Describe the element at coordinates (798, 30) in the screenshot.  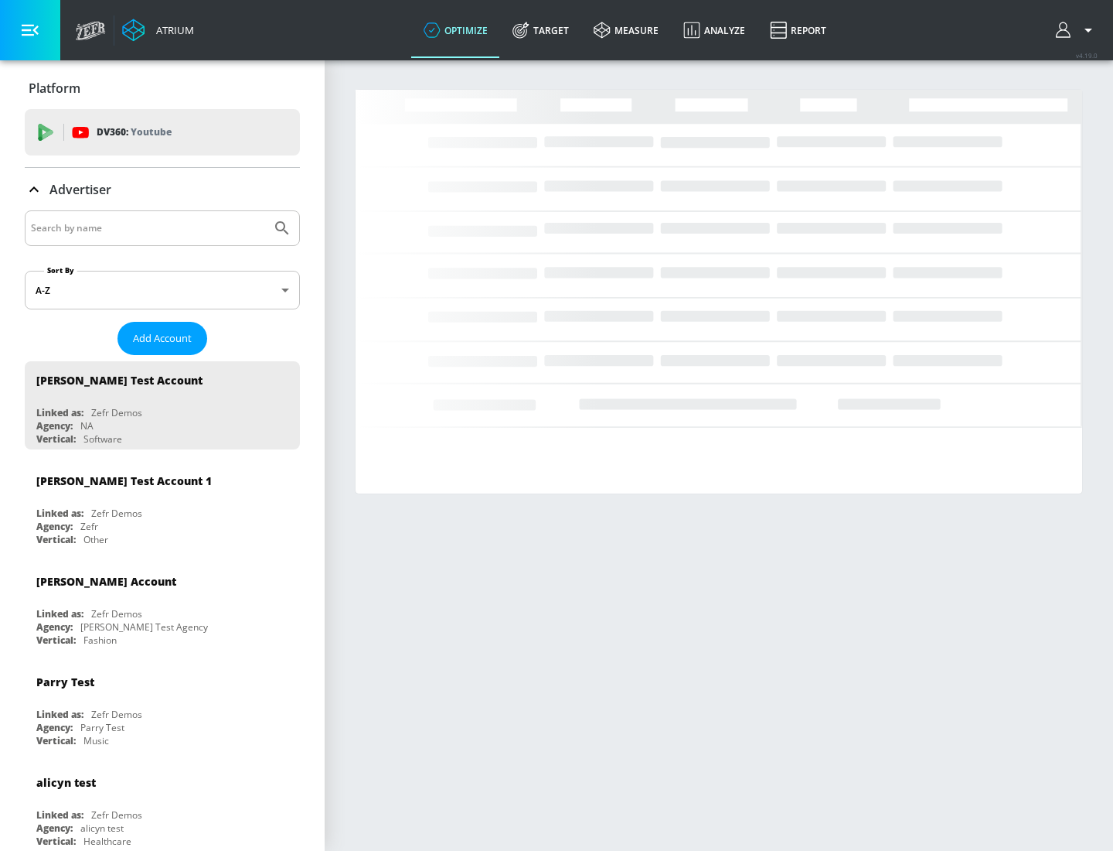
I see `a: Report` at that location.